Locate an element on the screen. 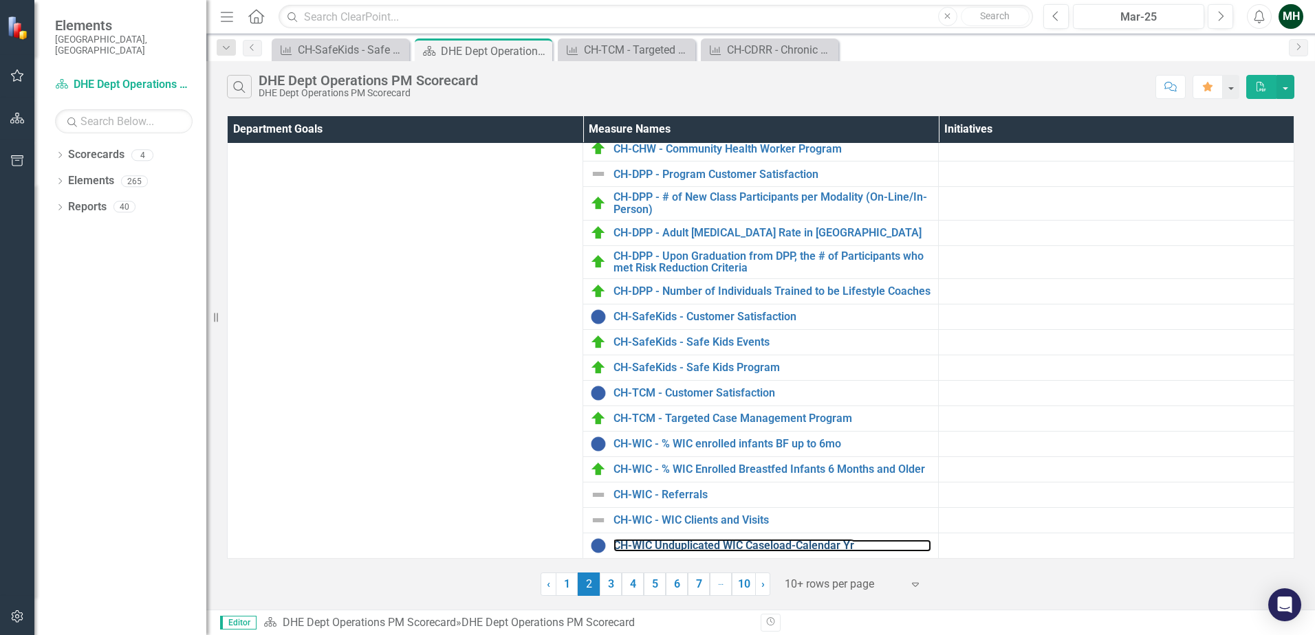  a: 4 is located at coordinates (633, 584).